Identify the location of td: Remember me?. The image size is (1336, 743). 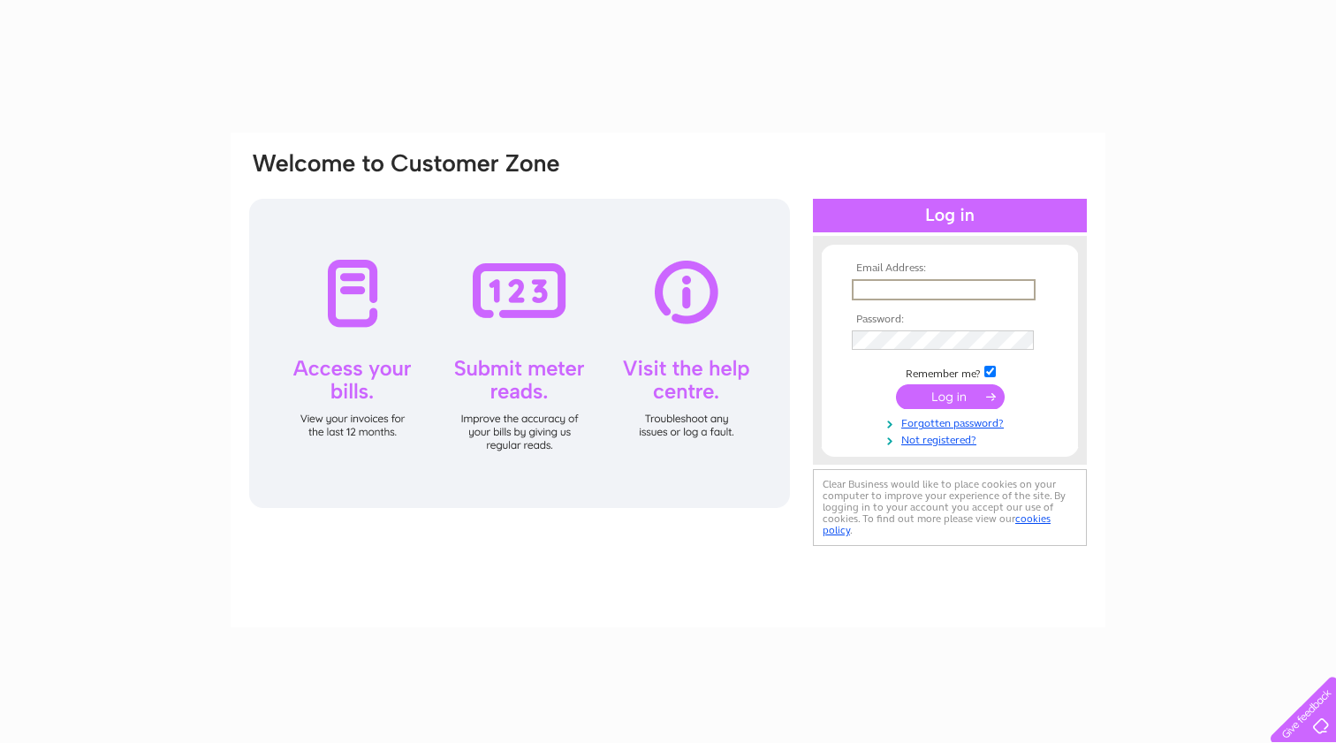
(950, 372).